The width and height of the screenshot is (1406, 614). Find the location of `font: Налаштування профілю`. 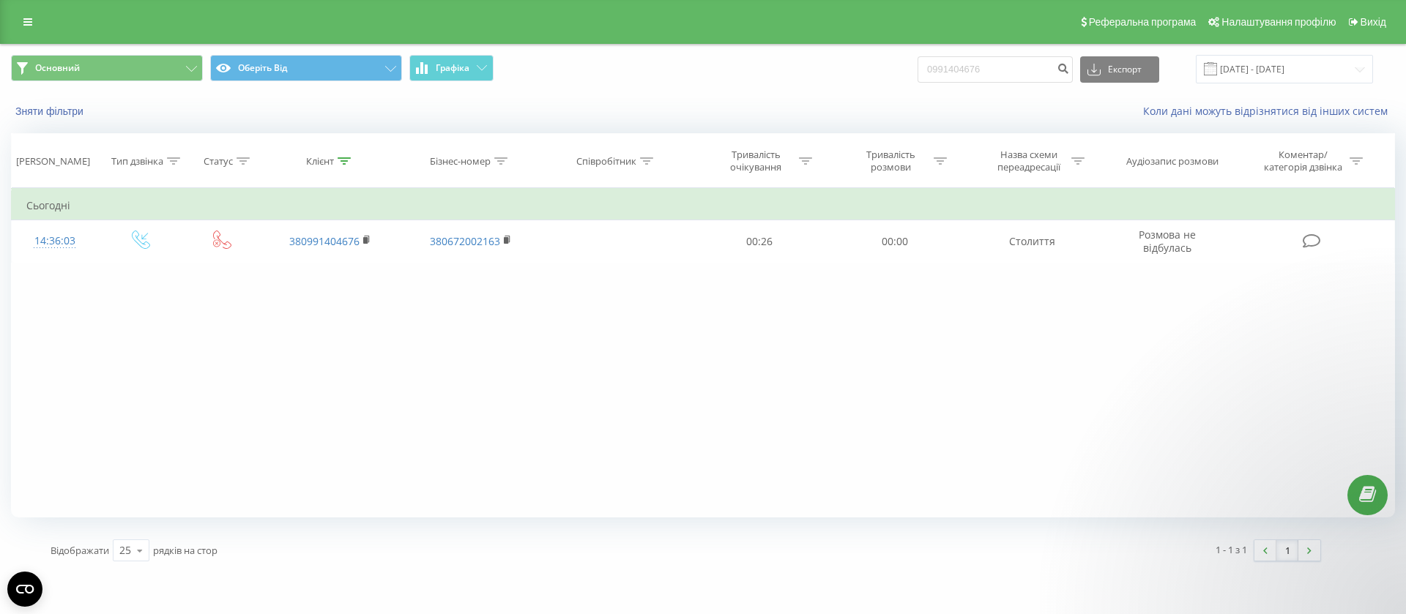

font: Налаштування профілю is located at coordinates (1279, 22).